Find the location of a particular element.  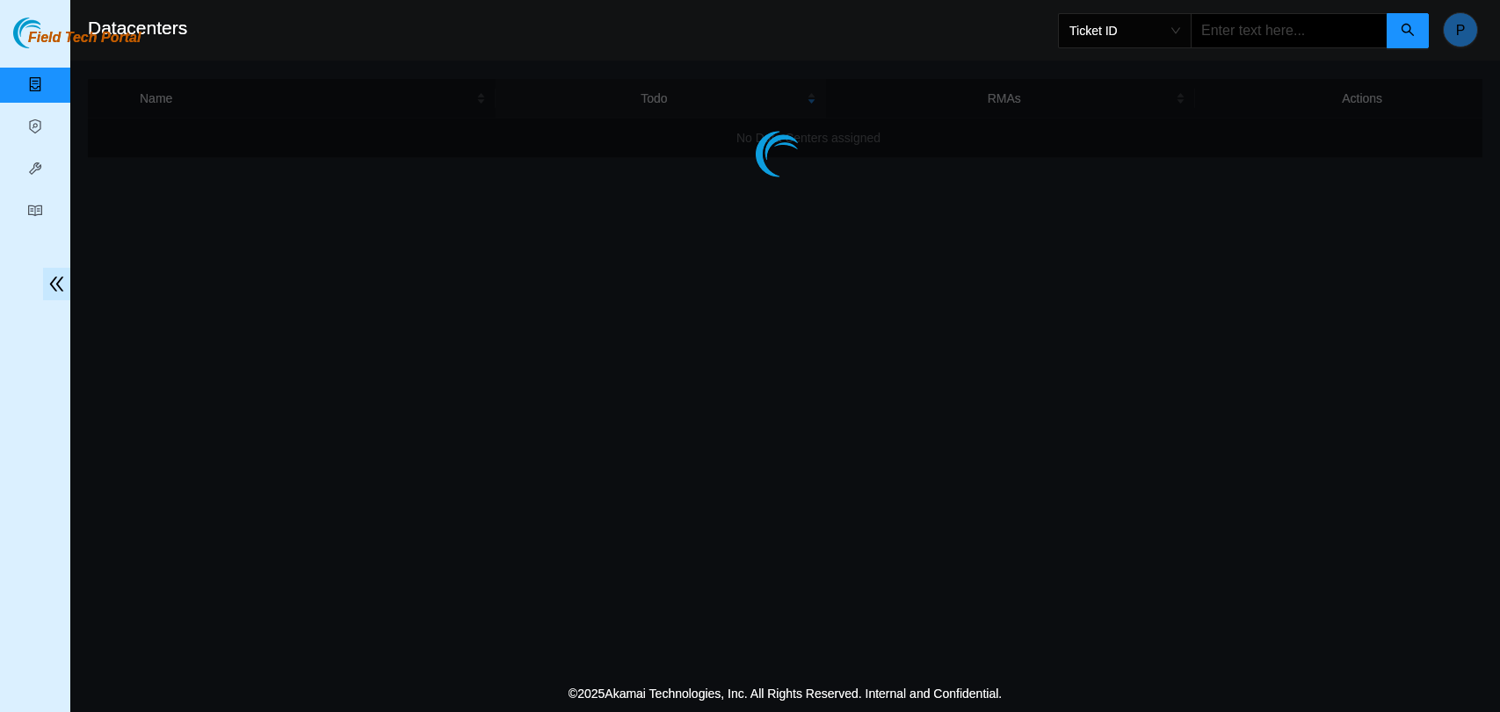

span: search is located at coordinates (1407, 31).